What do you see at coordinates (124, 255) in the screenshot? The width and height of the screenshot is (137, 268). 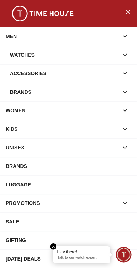 I see `div: Chat Widget` at bounding box center [124, 255].